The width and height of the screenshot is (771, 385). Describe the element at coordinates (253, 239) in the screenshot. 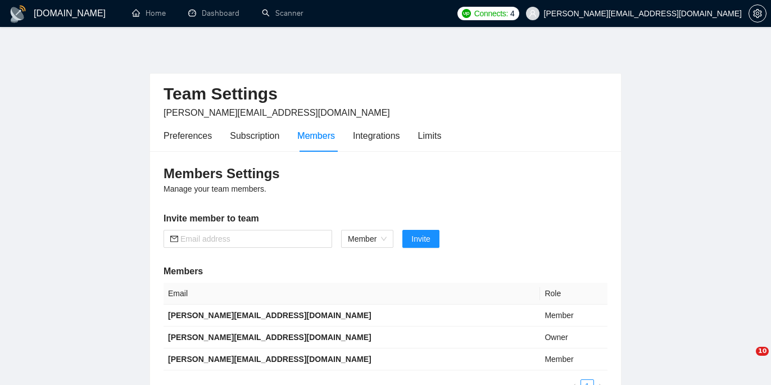

I see `input: Email address` at that location.